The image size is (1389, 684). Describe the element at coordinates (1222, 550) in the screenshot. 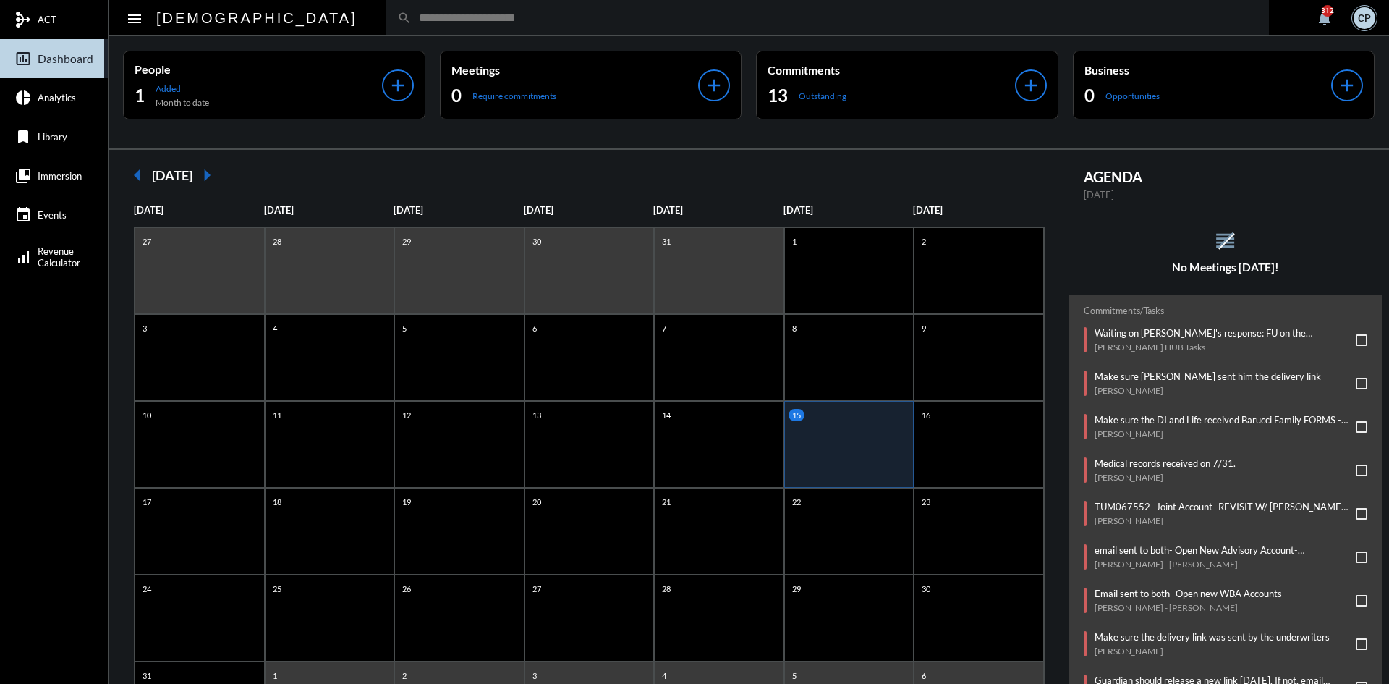

I see `p: email sent to both- Open New Advisory Account- TUF681988` at that location.